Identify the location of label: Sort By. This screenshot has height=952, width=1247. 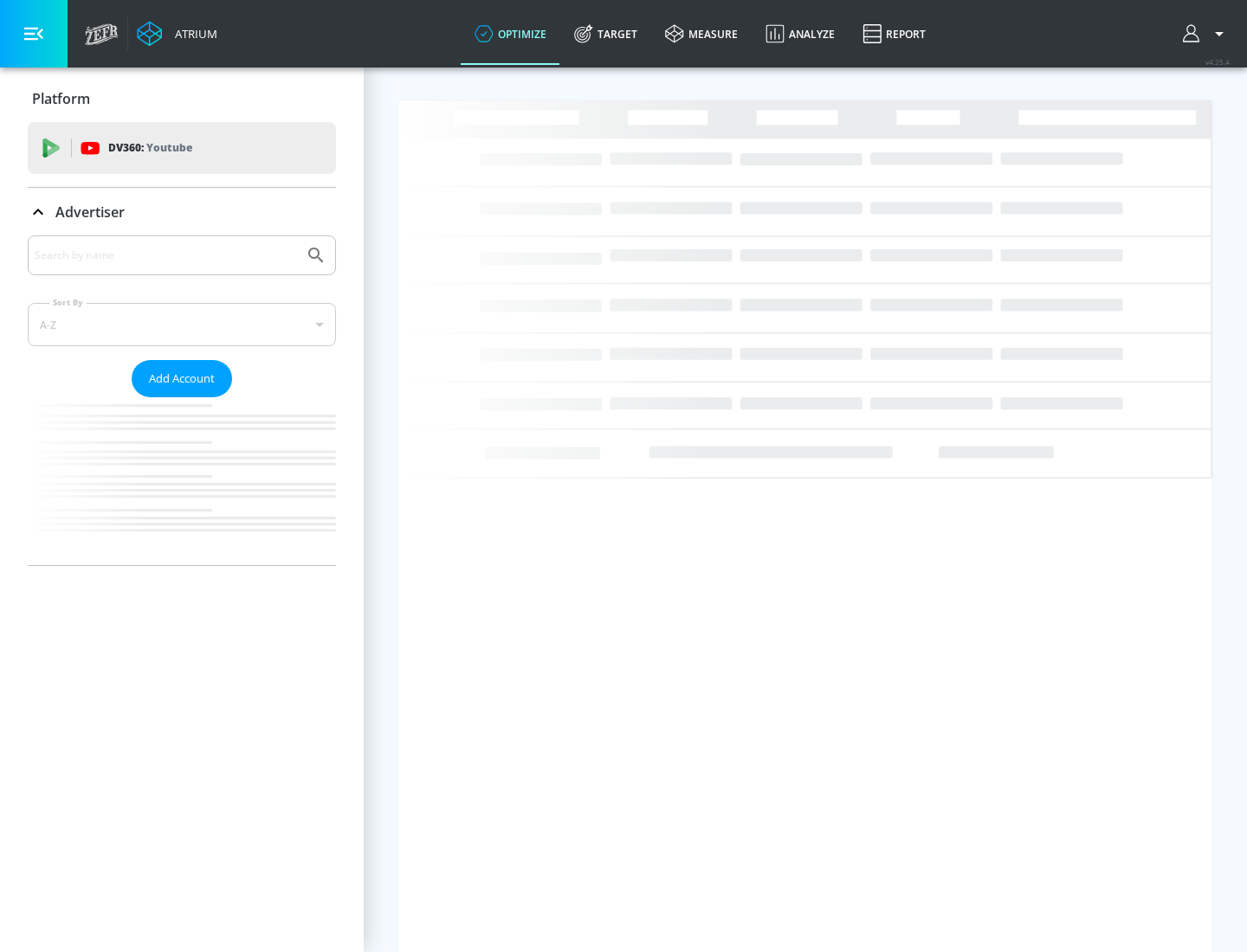
(68, 302).